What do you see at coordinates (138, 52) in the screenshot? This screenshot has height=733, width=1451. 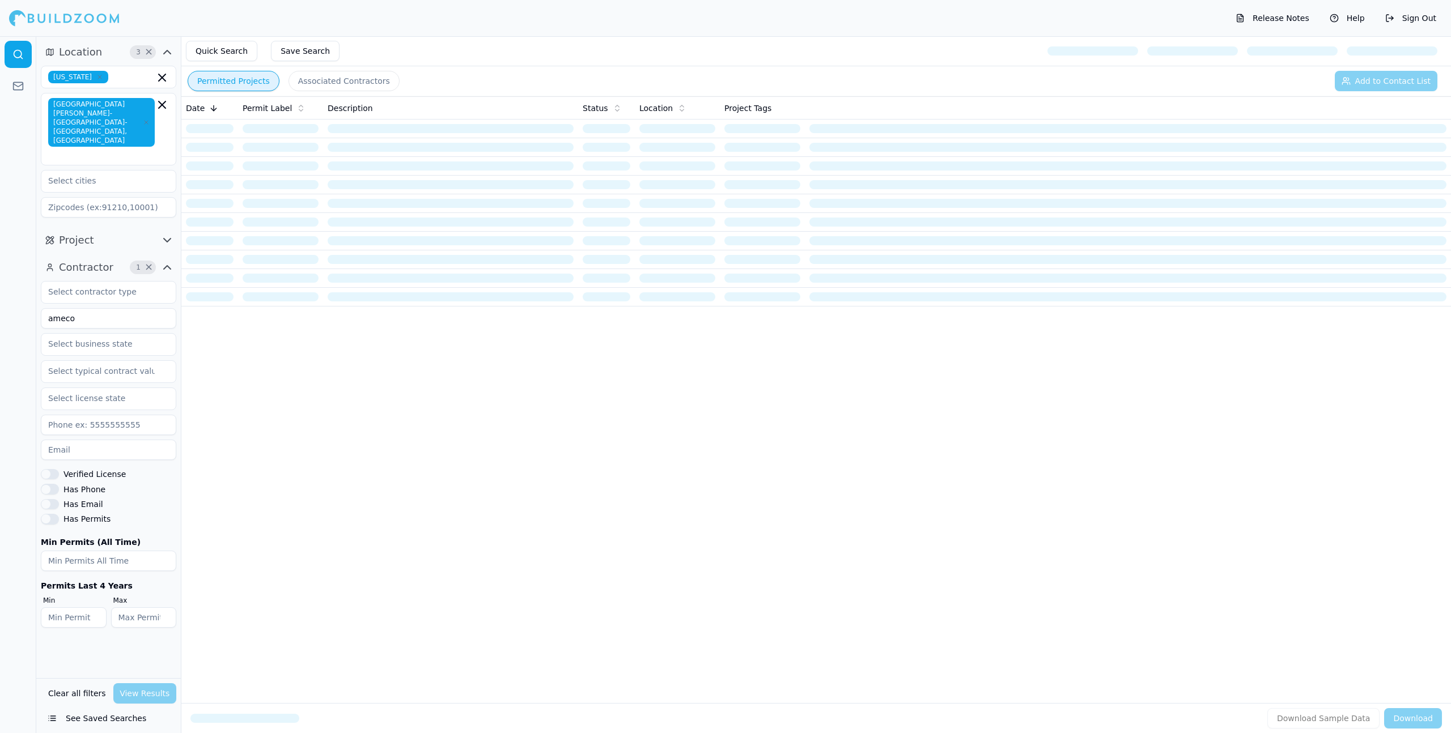 I see `span: 3` at bounding box center [138, 52].